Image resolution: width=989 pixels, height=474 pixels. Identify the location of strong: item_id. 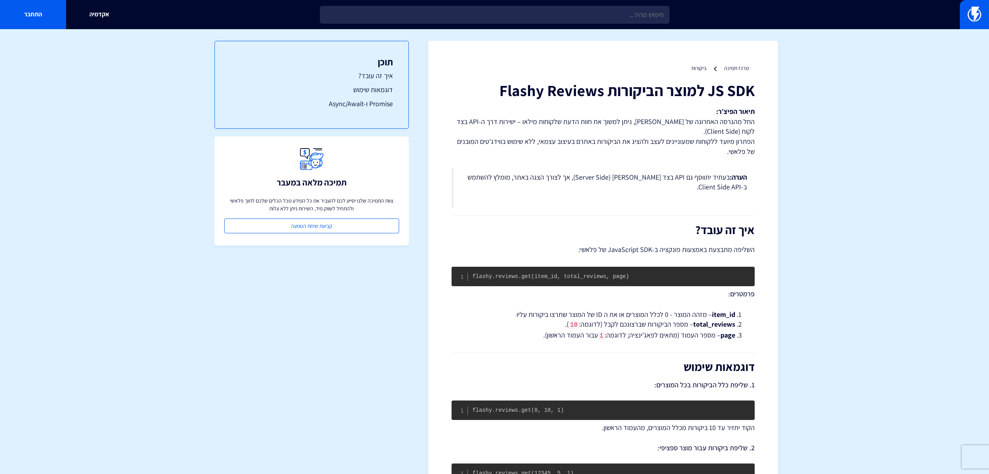
(723, 314).